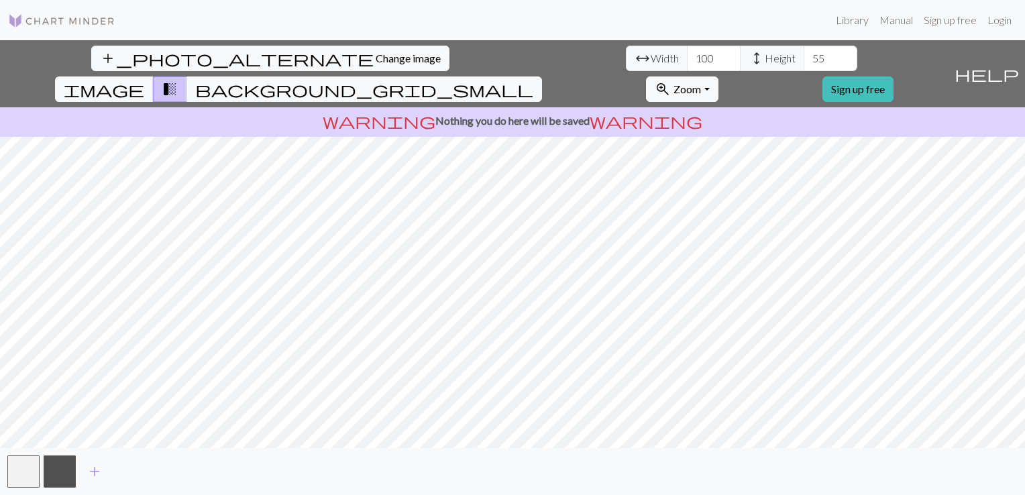 The image size is (1025, 495). Describe the element at coordinates (662, 89) in the screenshot. I see `span: zoom_in` at that location.